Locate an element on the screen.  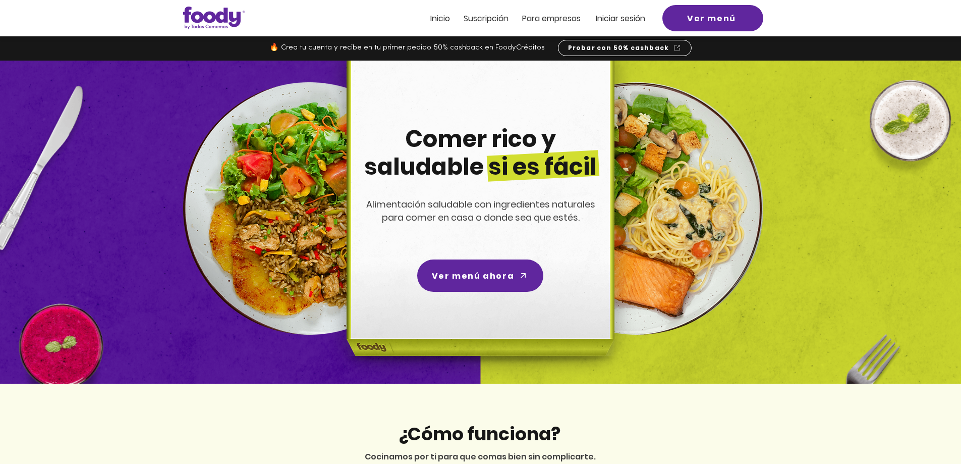
span: Ver menú is located at coordinates (711, 18).